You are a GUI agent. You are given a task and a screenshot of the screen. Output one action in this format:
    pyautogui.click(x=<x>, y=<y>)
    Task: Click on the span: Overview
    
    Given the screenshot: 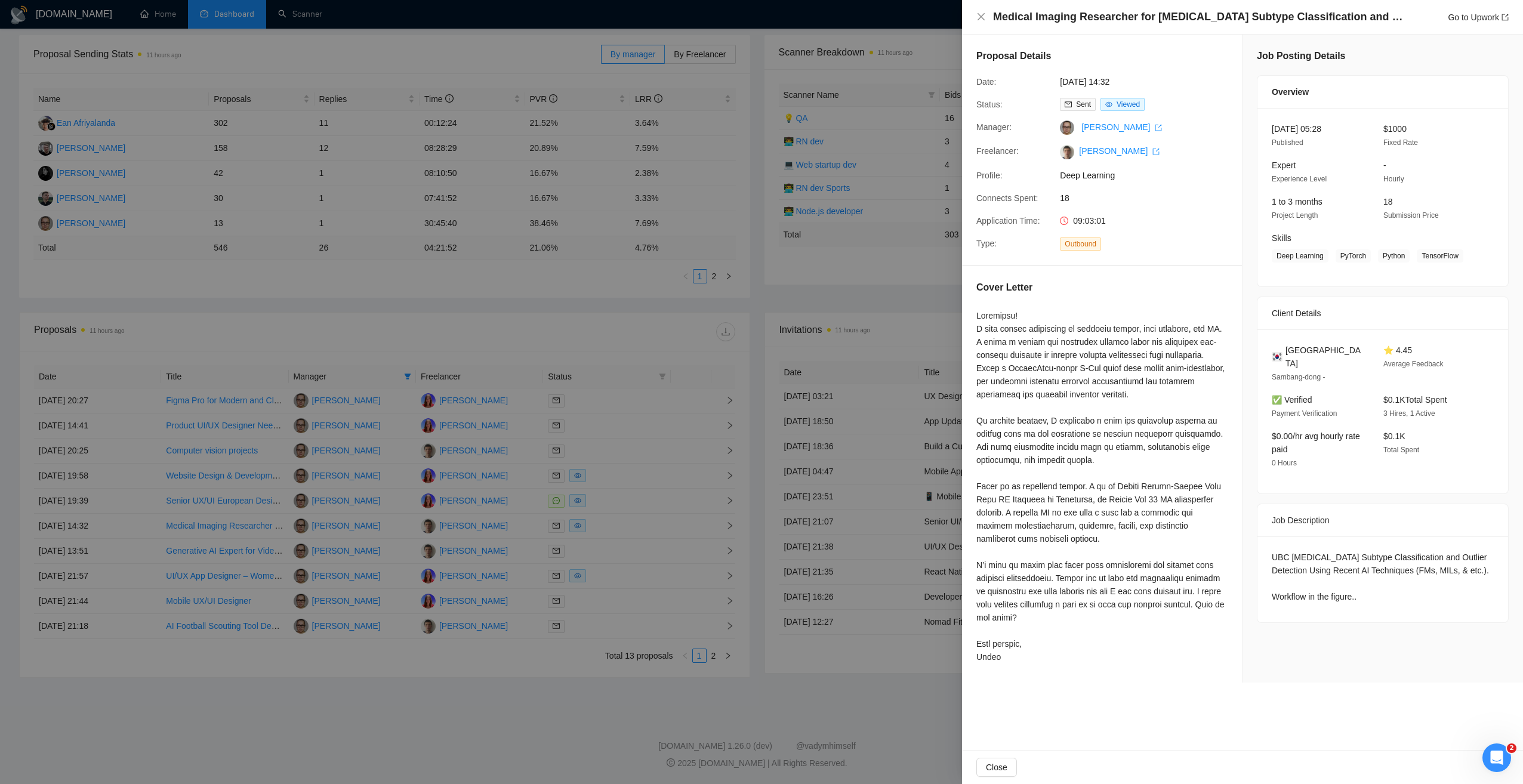 What is the action you would take?
    pyautogui.click(x=1291, y=92)
    